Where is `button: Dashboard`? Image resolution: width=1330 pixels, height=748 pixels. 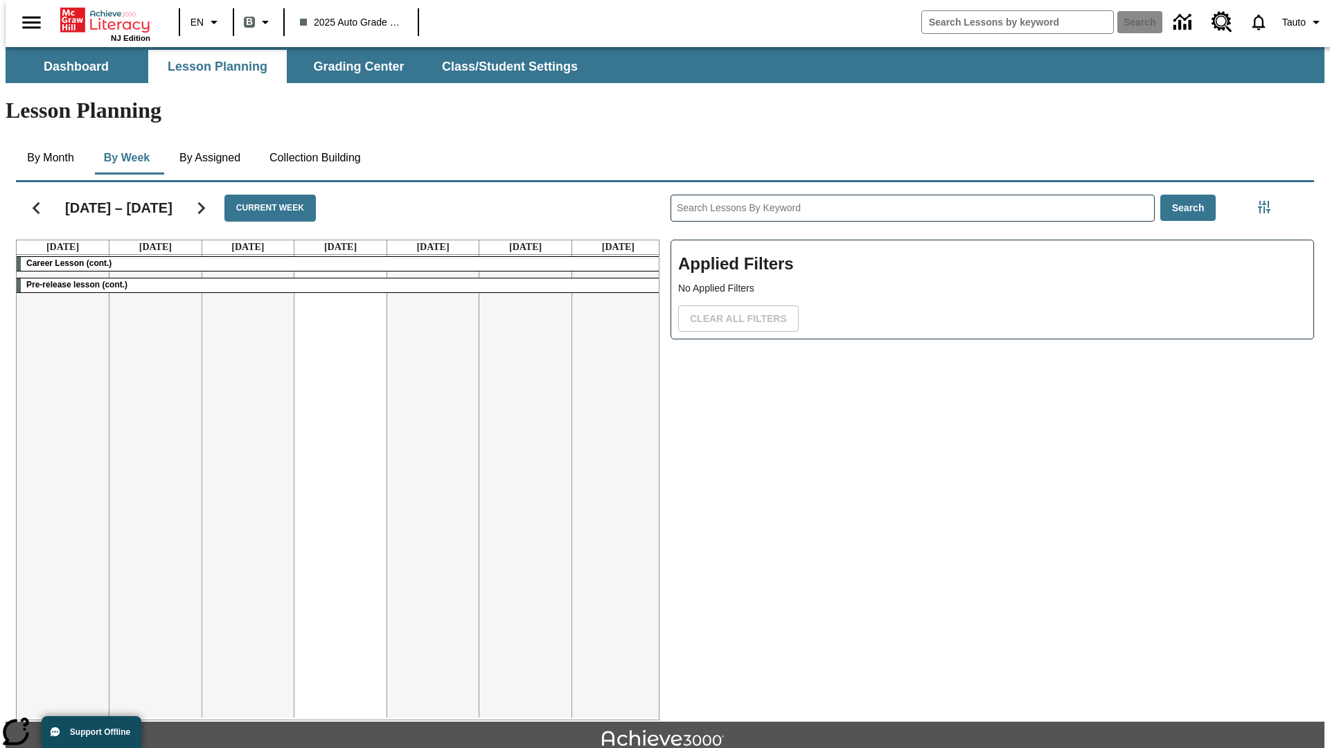
button: Dashboard is located at coordinates (76, 67).